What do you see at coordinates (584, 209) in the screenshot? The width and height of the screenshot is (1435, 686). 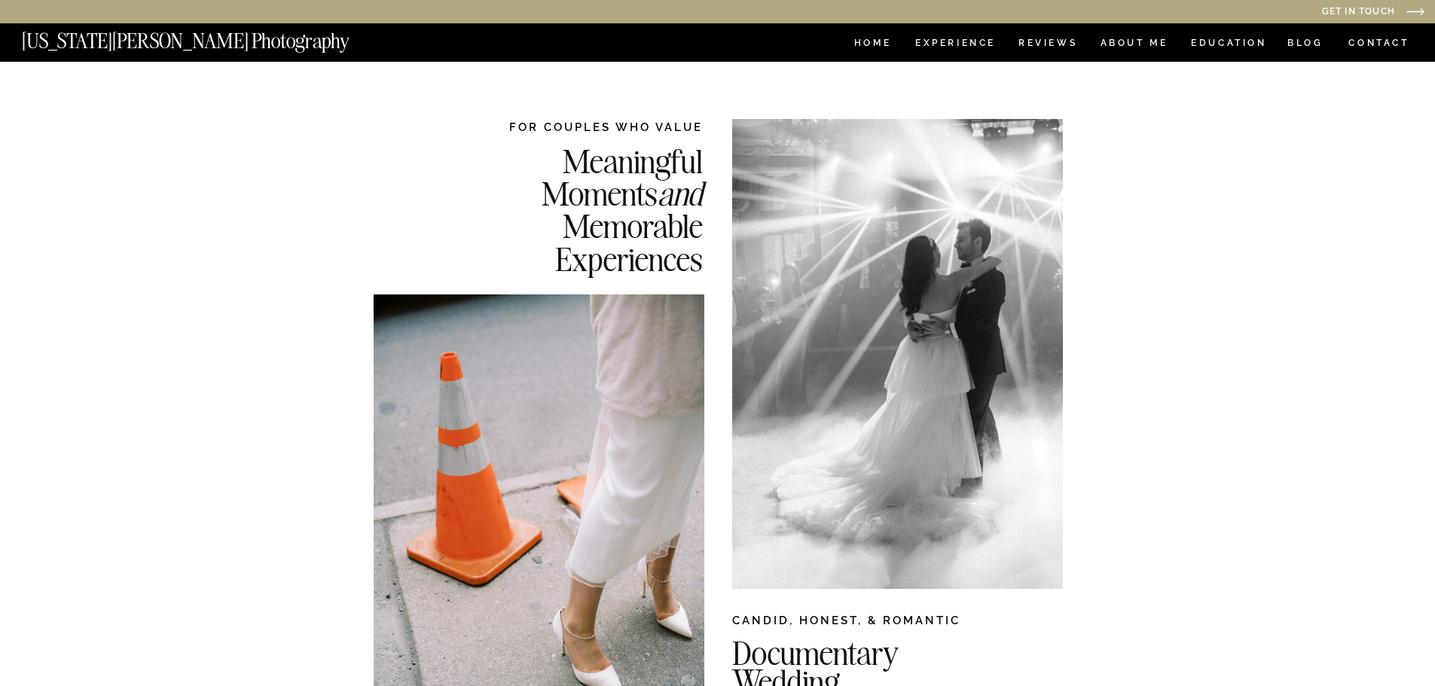 I see `h2: Meaningful Moments Memorable Experiences` at bounding box center [584, 209].